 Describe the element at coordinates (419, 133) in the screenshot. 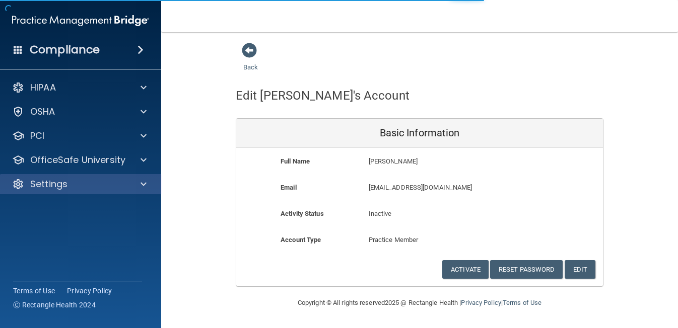

I see `div: Basic Information` at that location.